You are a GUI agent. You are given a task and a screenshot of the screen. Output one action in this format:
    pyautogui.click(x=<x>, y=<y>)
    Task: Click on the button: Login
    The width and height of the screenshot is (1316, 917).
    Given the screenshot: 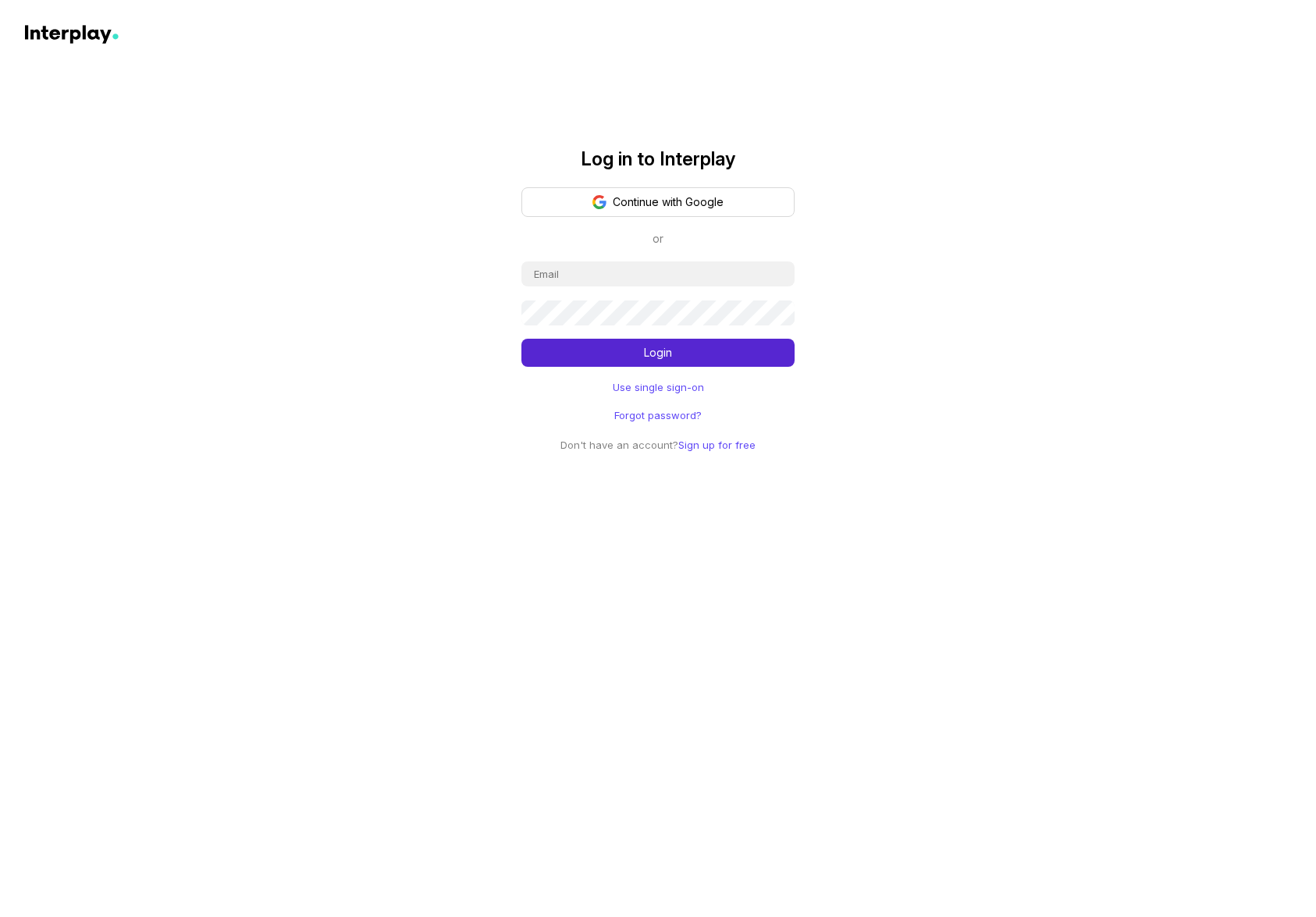 What is the action you would take?
    pyautogui.click(x=658, y=353)
    